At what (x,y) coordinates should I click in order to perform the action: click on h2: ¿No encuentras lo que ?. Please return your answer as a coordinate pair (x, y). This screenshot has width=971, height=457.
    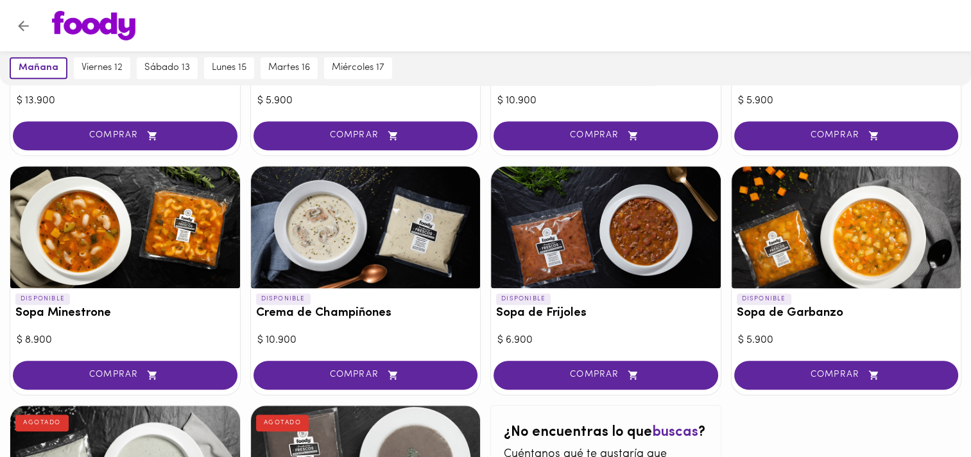
    Looking at the image, I should click on (606, 432).